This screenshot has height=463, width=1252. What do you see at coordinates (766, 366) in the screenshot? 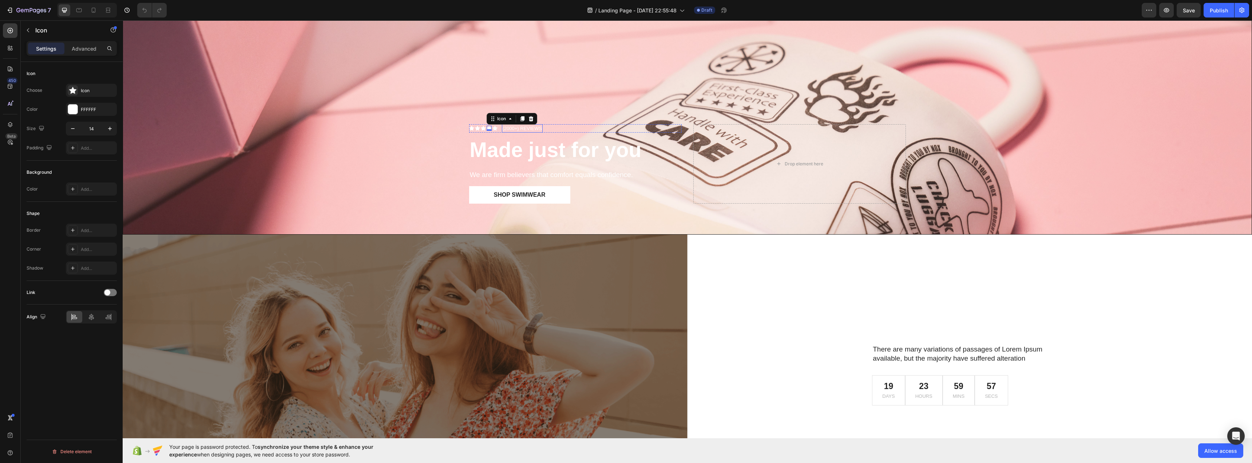
I see `div: 19` at bounding box center [766, 366].